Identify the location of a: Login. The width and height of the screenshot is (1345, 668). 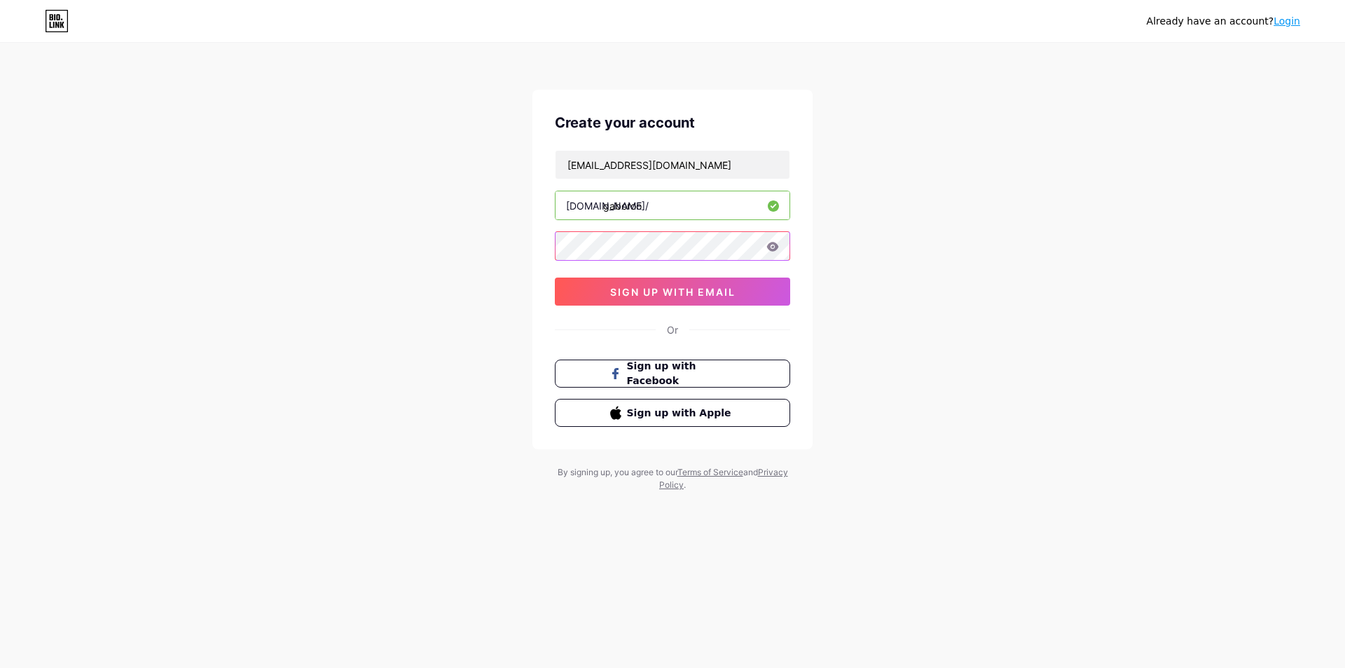
(1287, 21).